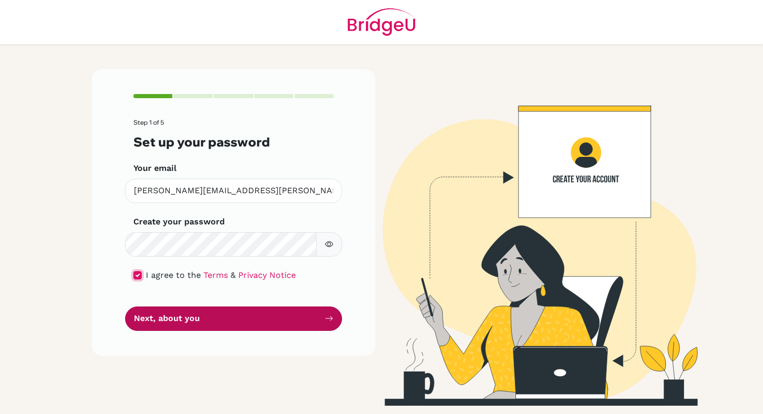 The image size is (763, 414). I want to click on span: I agree to the, so click(173, 275).